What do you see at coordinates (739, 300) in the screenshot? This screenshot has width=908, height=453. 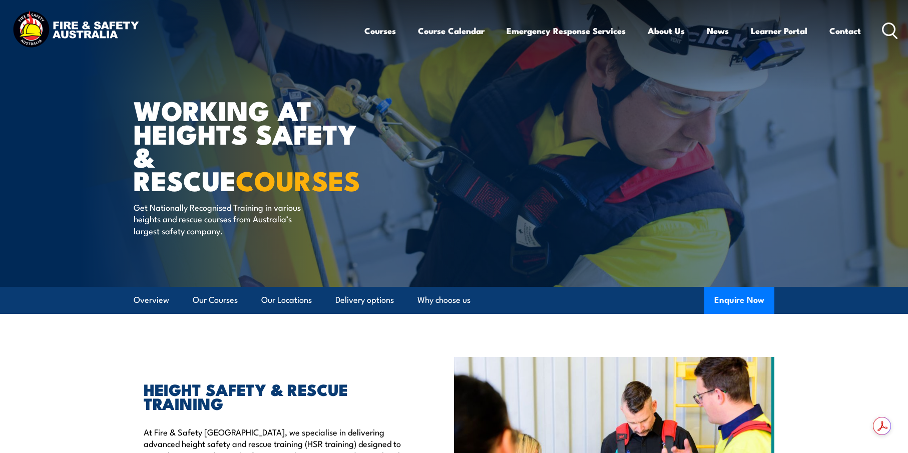 I see `button: Enquire Now` at bounding box center [739, 300].